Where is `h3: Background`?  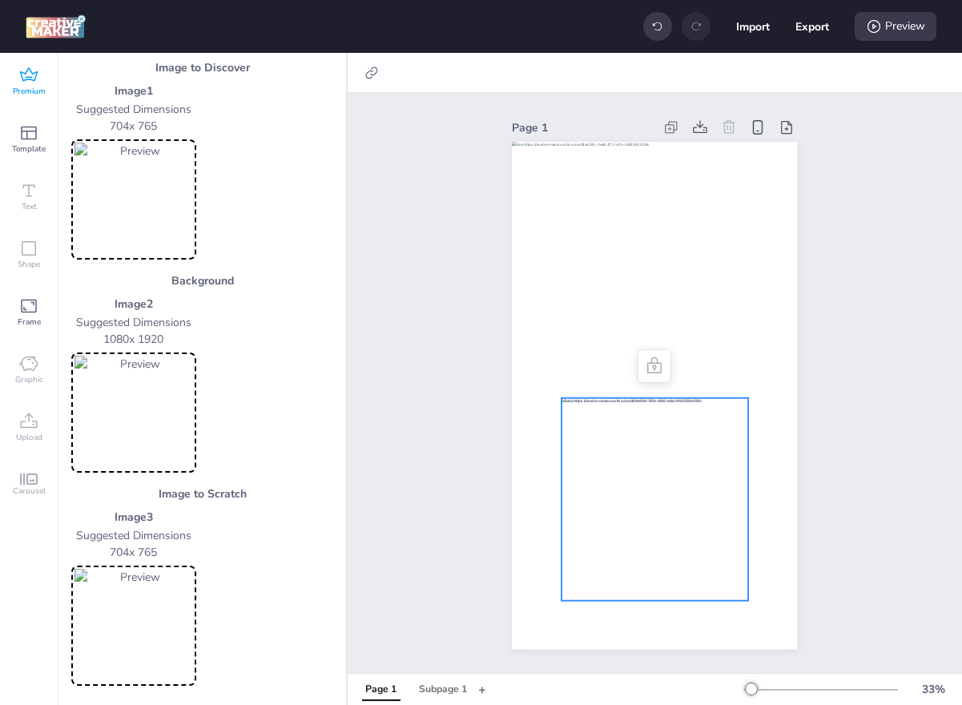 h3: Background is located at coordinates (202, 280).